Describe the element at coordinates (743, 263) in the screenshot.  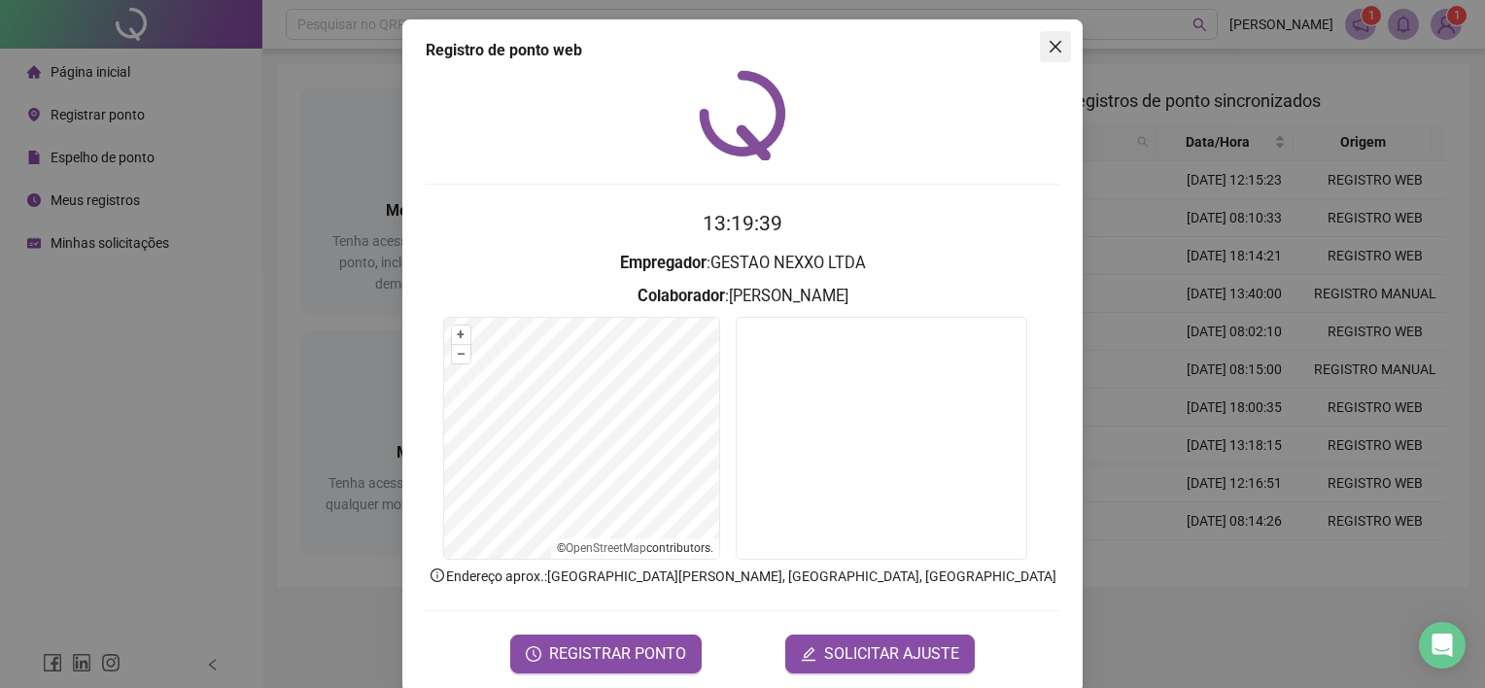
I see `h3: : GESTAO NEXXO LTDA` at that location.